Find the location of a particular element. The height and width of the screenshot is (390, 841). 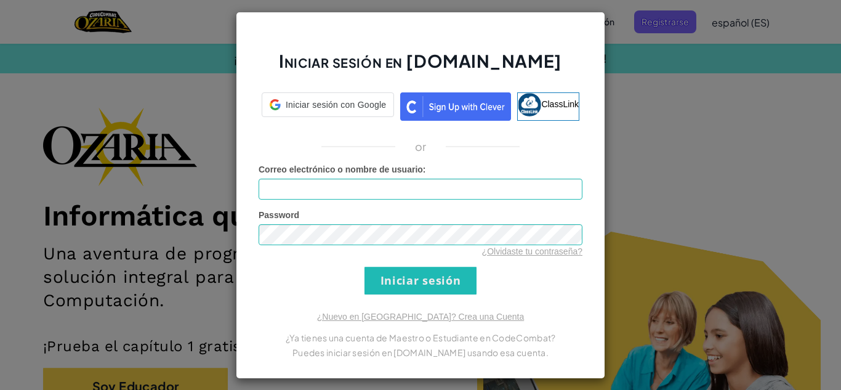

img: classlink-logo-small.png is located at coordinates (529, 105).